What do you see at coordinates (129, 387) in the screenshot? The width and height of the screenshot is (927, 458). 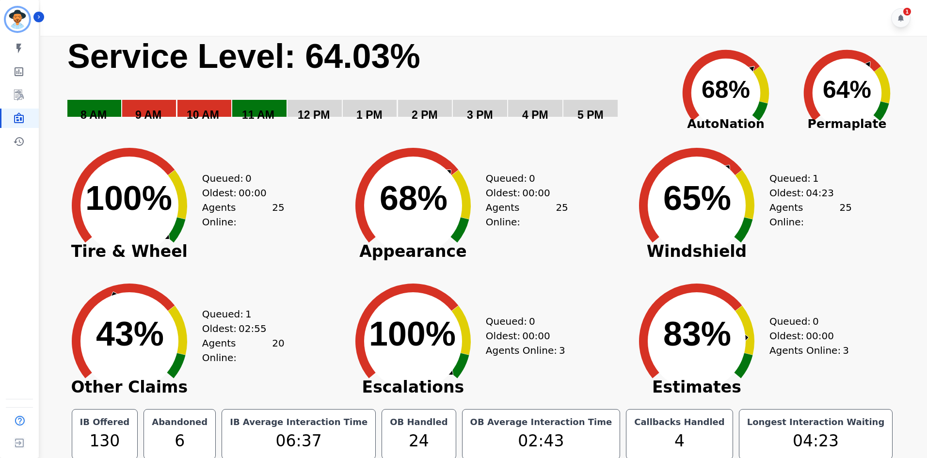 I see `span: Other Claims` at bounding box center [129, 387].